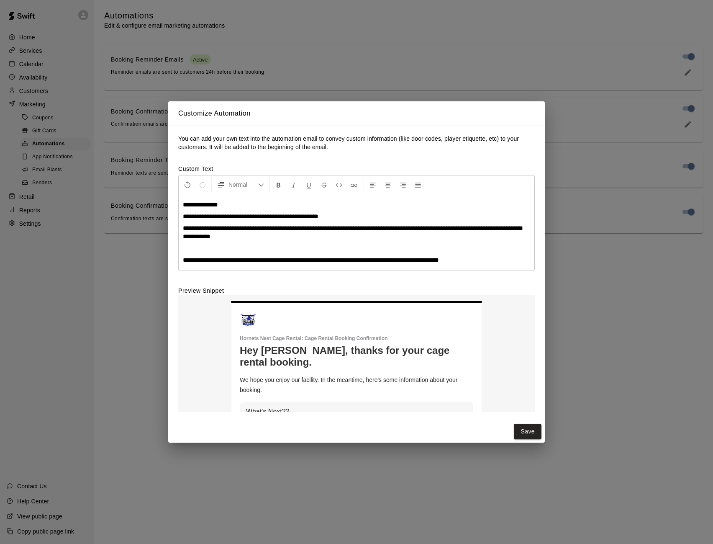  I want to click on span: Normal, so click(243, 185).